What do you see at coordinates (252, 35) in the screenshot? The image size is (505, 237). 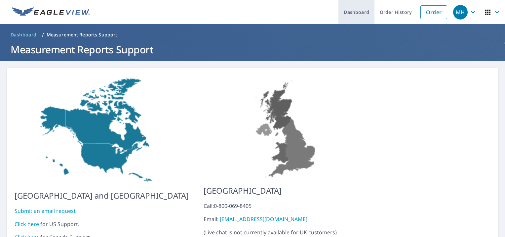 I see `nav: breadcrumb` at bounding box center [252, 35].